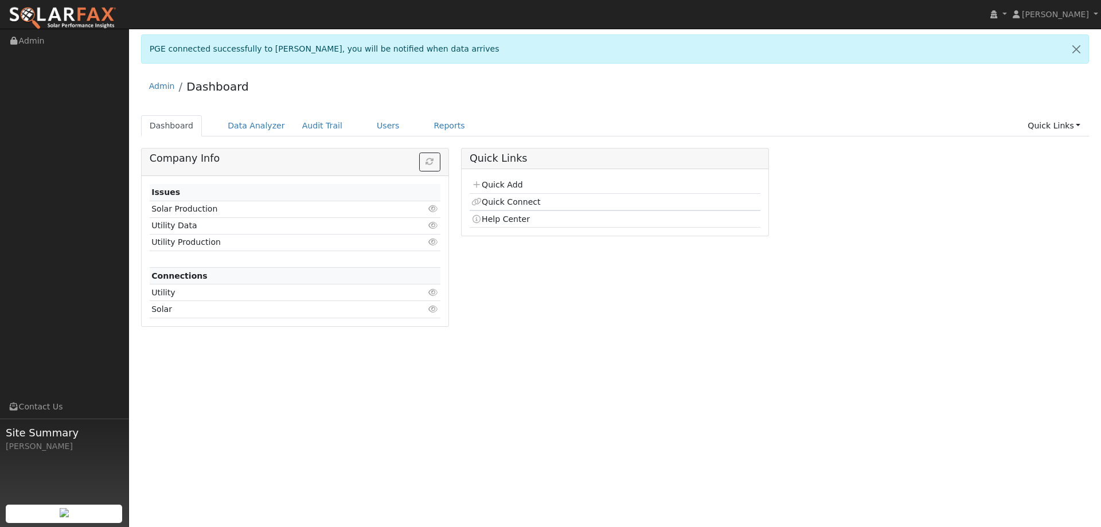  What do you see at coordinates (1076, 49) in the screenshot?
I see `a: Close` at bounding box center [1076, 49].